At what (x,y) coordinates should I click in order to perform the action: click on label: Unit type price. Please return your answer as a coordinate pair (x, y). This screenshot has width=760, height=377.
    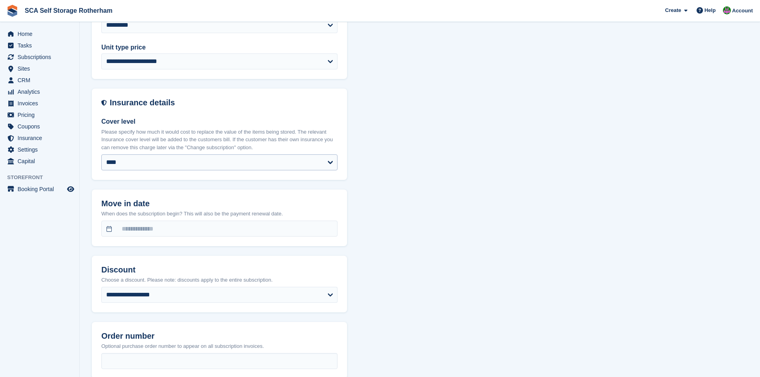
    Looking at the image, I should click on (220, 47).